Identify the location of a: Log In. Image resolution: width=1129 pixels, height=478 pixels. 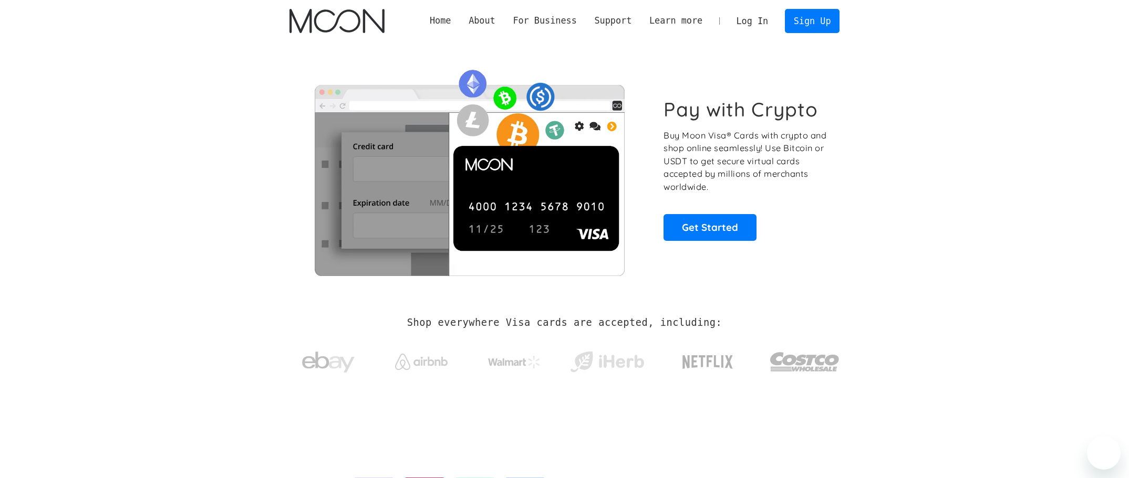
(752, 21).